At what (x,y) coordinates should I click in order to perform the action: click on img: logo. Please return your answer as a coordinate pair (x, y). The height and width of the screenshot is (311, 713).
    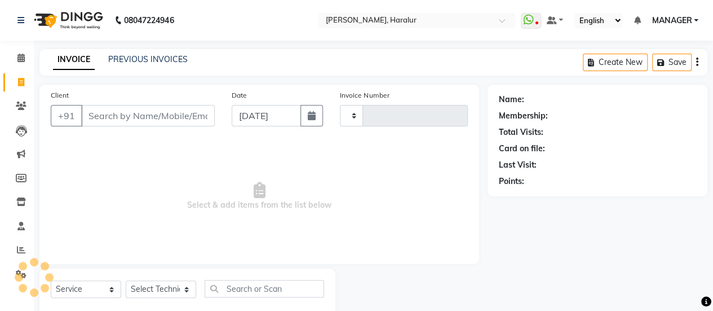
    Looking at the image, I should click on (67, 20).